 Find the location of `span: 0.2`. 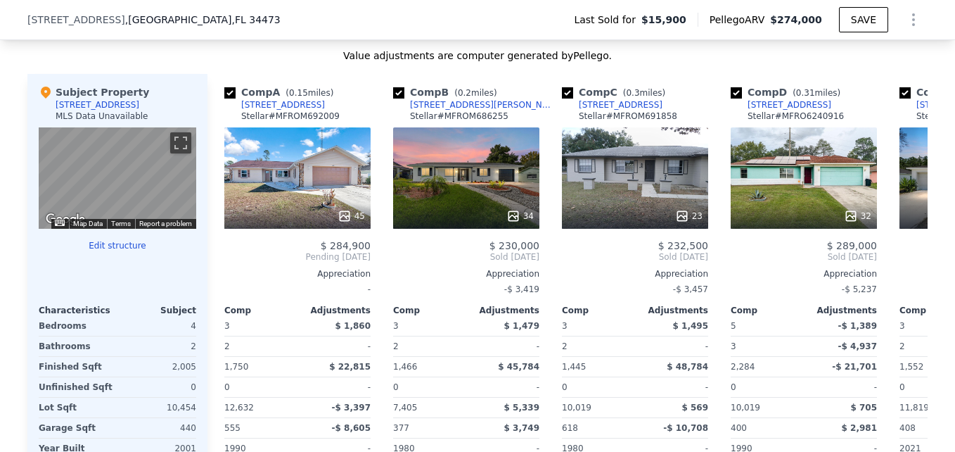

span: 0.2 is located at coordinates (464, 93).